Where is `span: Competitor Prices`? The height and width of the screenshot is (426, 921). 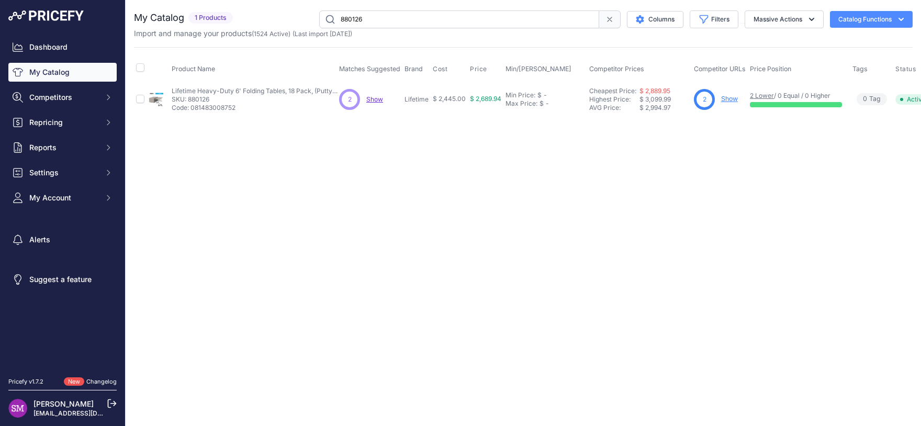
span: Competitor Prices is located at coordinates (617, 69).